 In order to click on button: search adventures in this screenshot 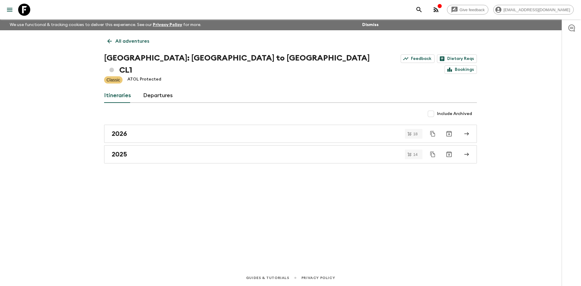, I will do `click(419, 10)`.